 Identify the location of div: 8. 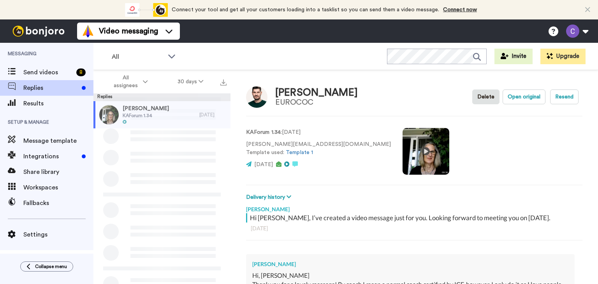
(81, 72).